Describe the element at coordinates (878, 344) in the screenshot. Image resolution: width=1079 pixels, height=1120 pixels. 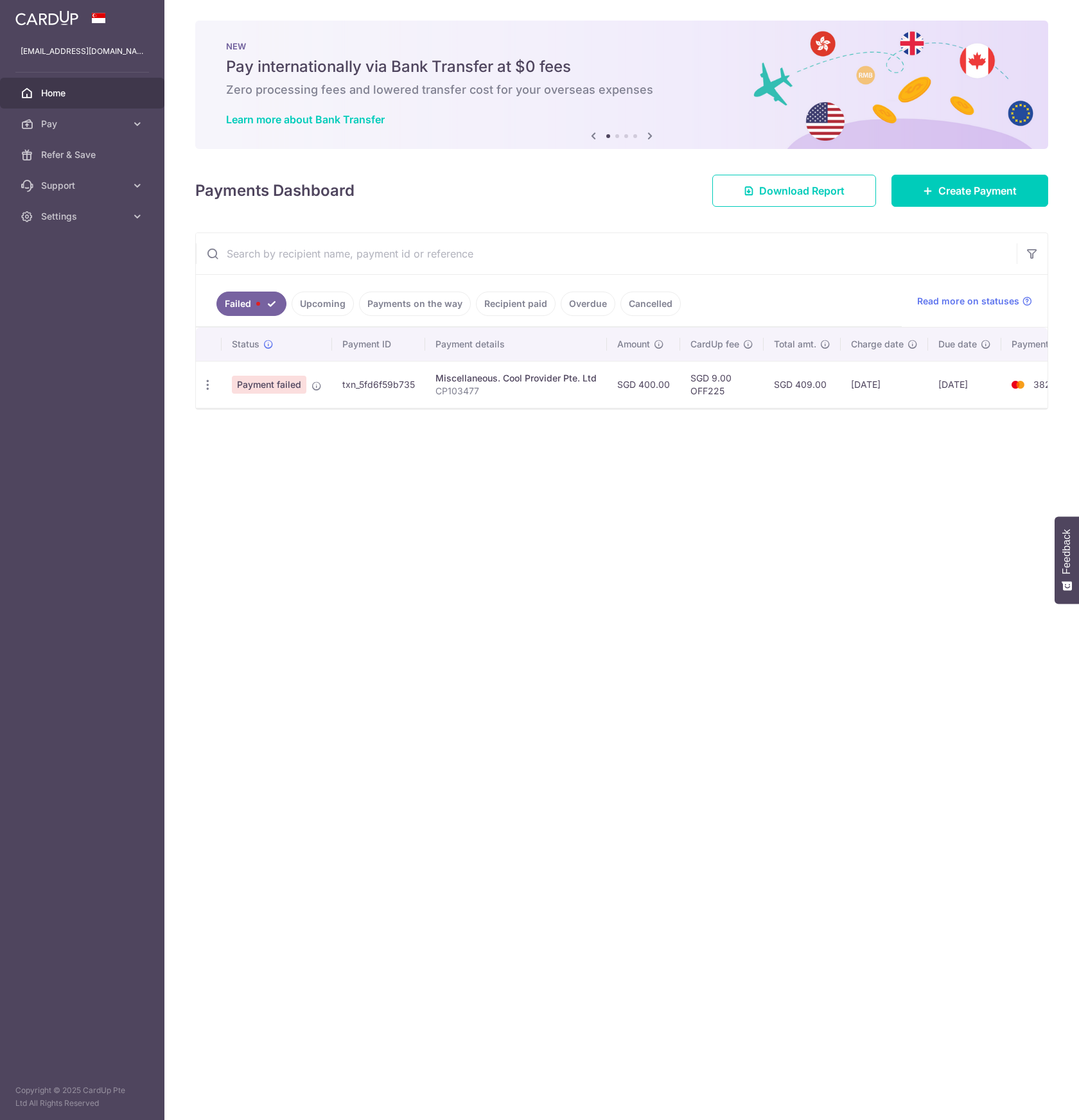
I see `span: Charge date` at that location.